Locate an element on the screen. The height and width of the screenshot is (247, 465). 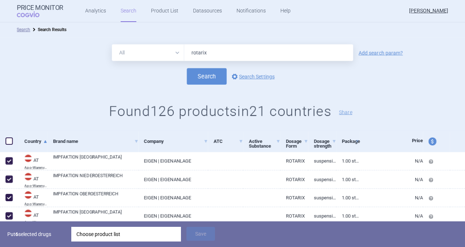
span: Price is located at coordinates (418, 140).